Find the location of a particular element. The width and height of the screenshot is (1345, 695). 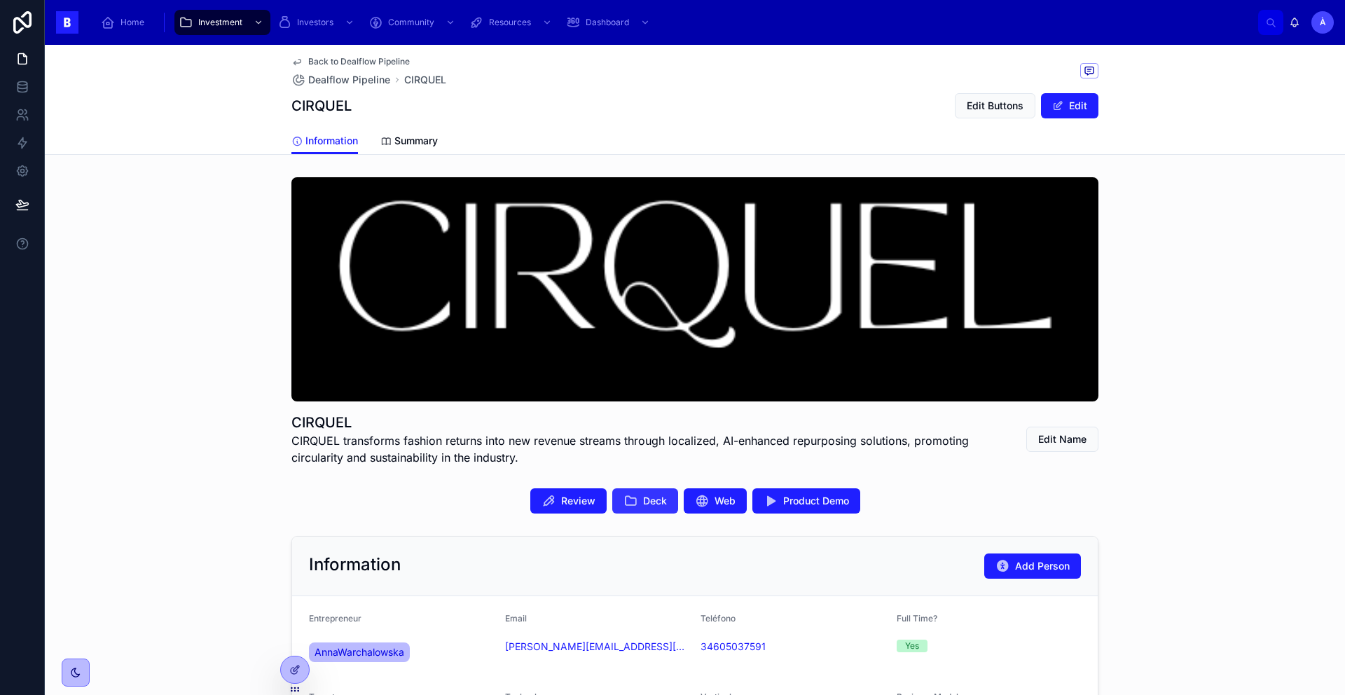

div: Yes is located at coordinates (912, 646).